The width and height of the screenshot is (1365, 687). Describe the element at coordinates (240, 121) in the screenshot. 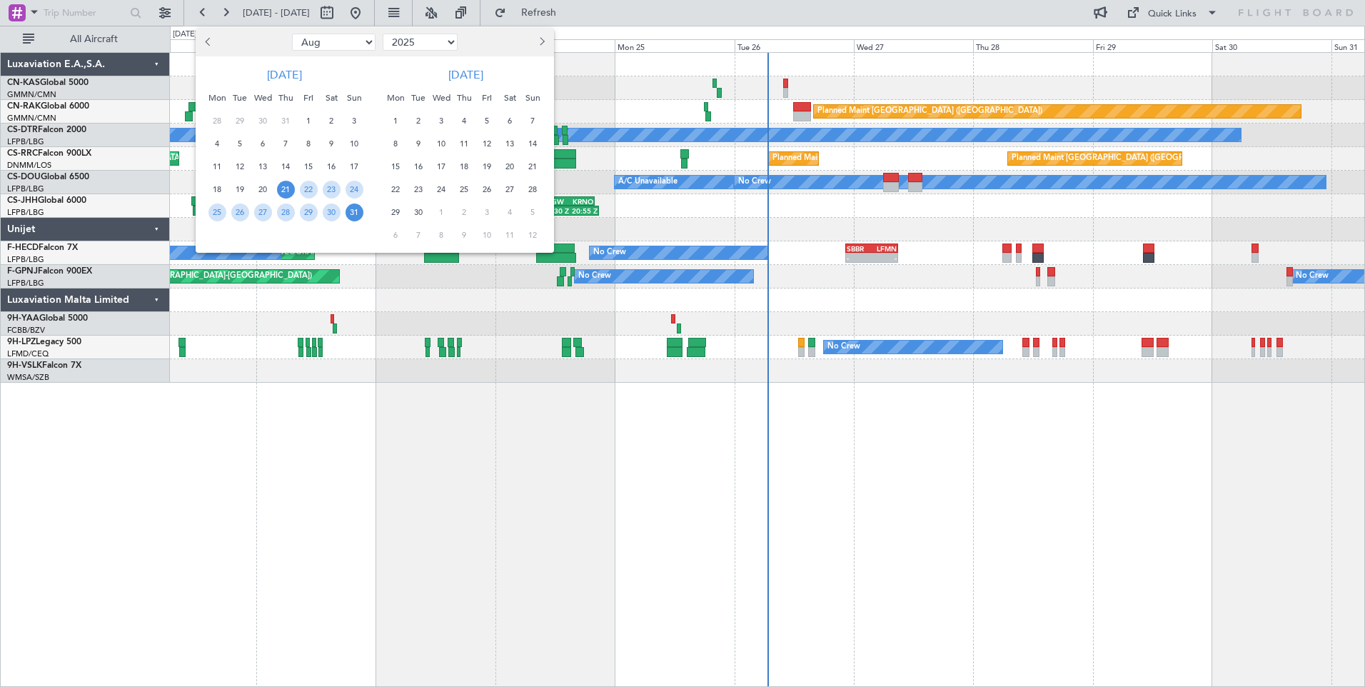

I see `div: 29-7-2025` at that location.